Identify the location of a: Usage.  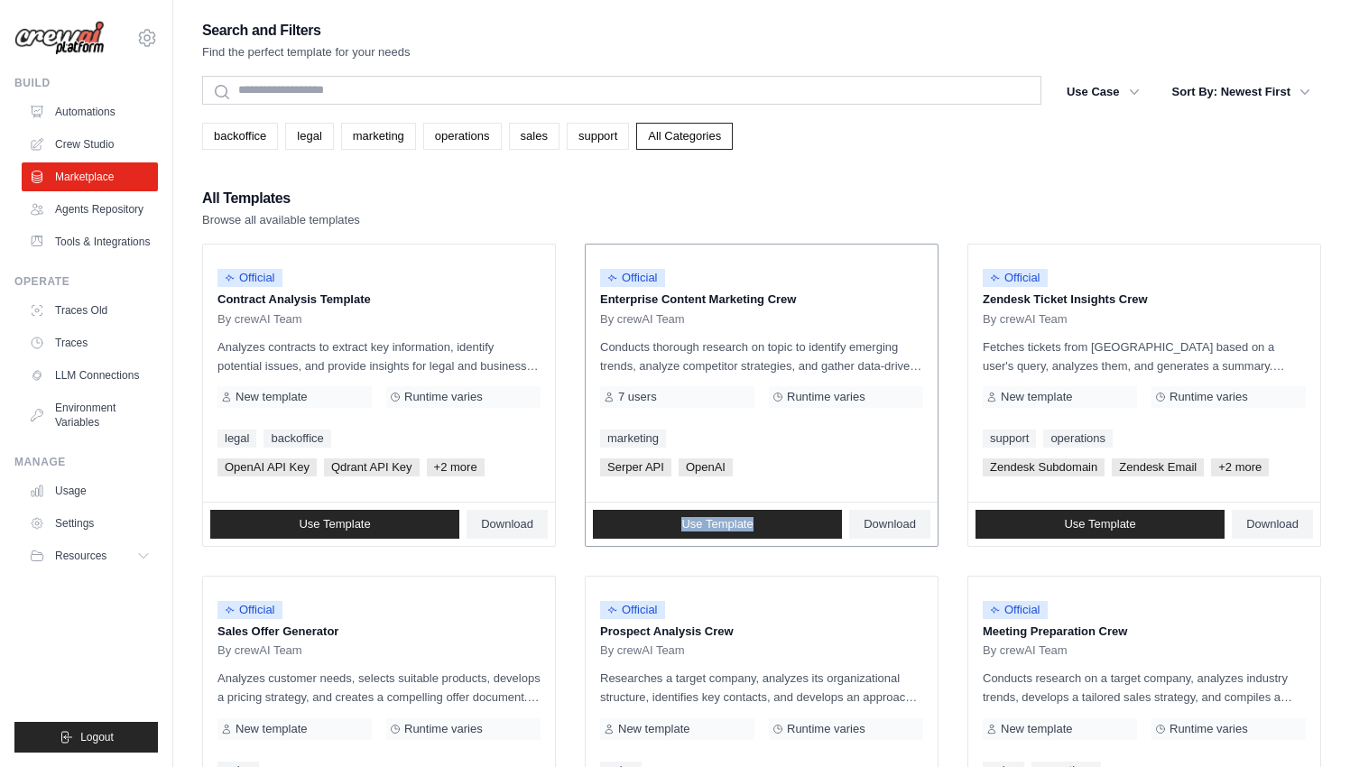
(89, 491).